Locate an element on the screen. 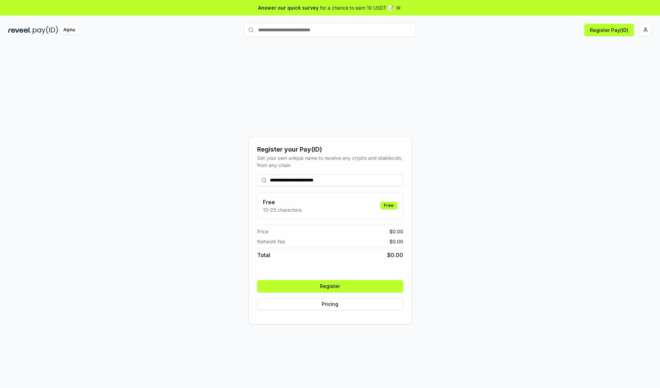 The image size is (660, 388). button: Register is located at coordinates (330, 286).